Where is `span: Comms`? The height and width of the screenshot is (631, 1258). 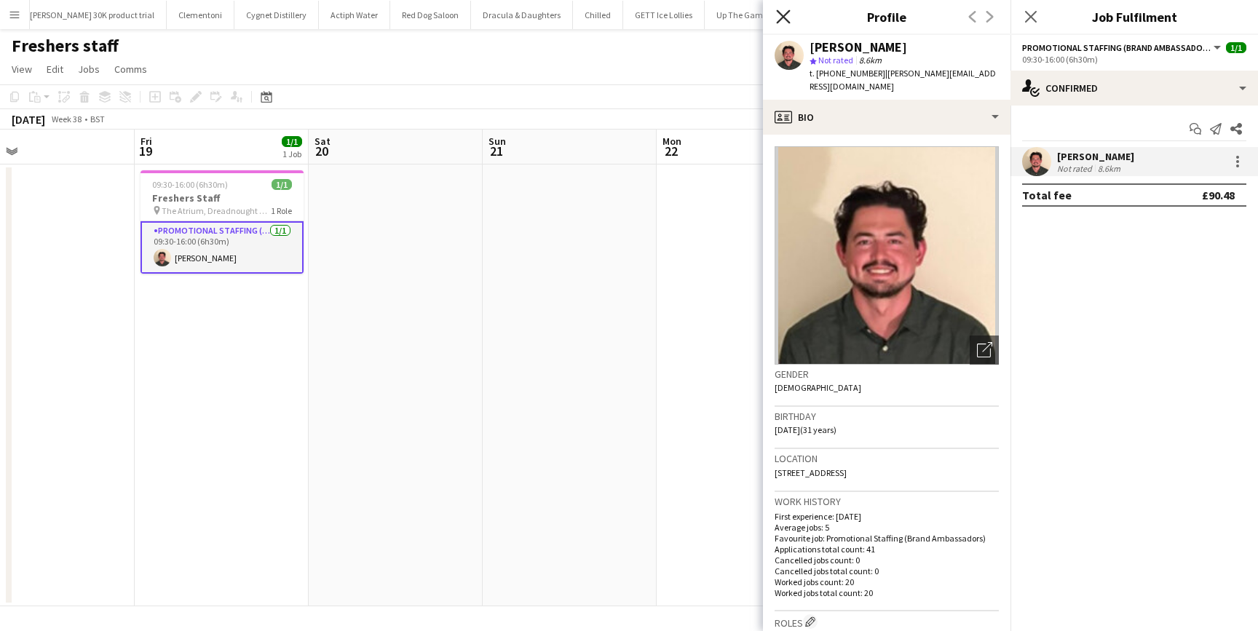
span: Comms is located at coordinates (130, 69).